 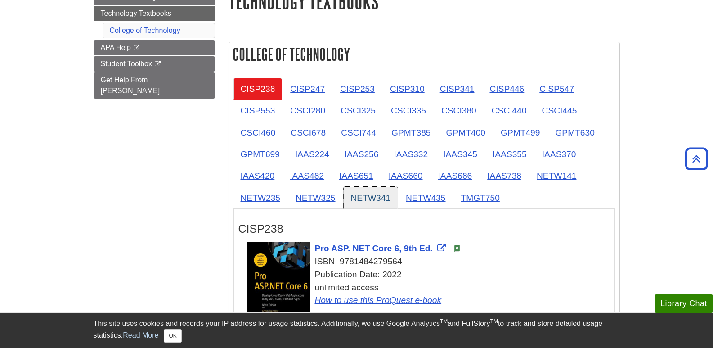 What do you see at coordinates (358, 110) in the screenshot?
I see `a: CSCI325` at bounding box center [358, 110].